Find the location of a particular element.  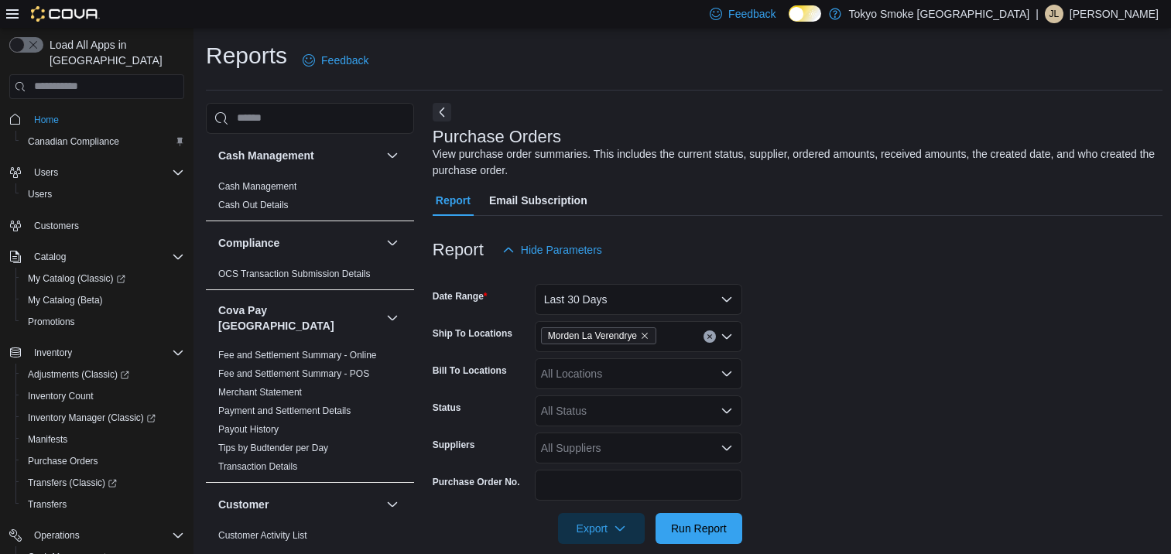

h3: Customer is located at coordinates (243, 505).